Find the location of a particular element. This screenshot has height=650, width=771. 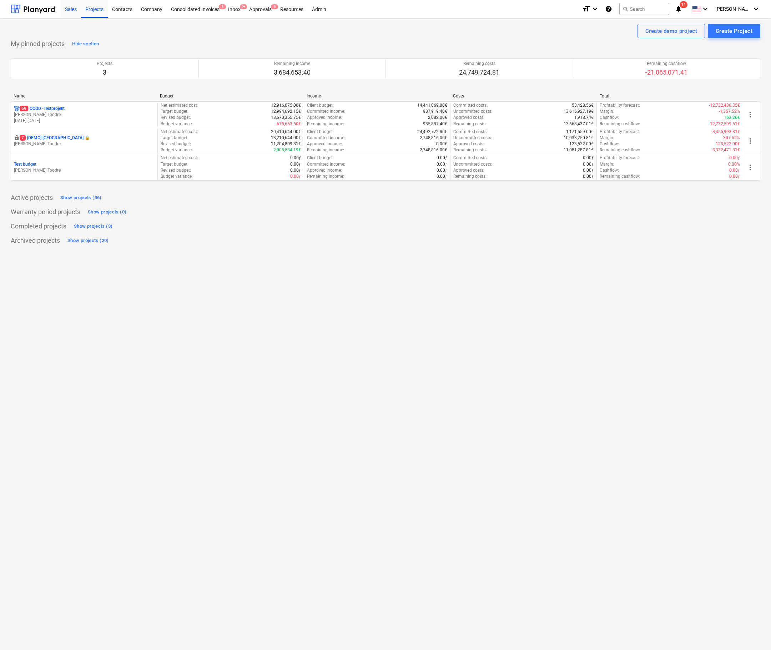

i: notifications is located at coordinates (679, 9).